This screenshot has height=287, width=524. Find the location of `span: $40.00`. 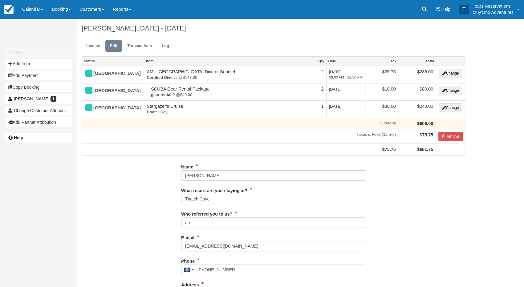

span: $40.00 is located at coordinates (186, 95).